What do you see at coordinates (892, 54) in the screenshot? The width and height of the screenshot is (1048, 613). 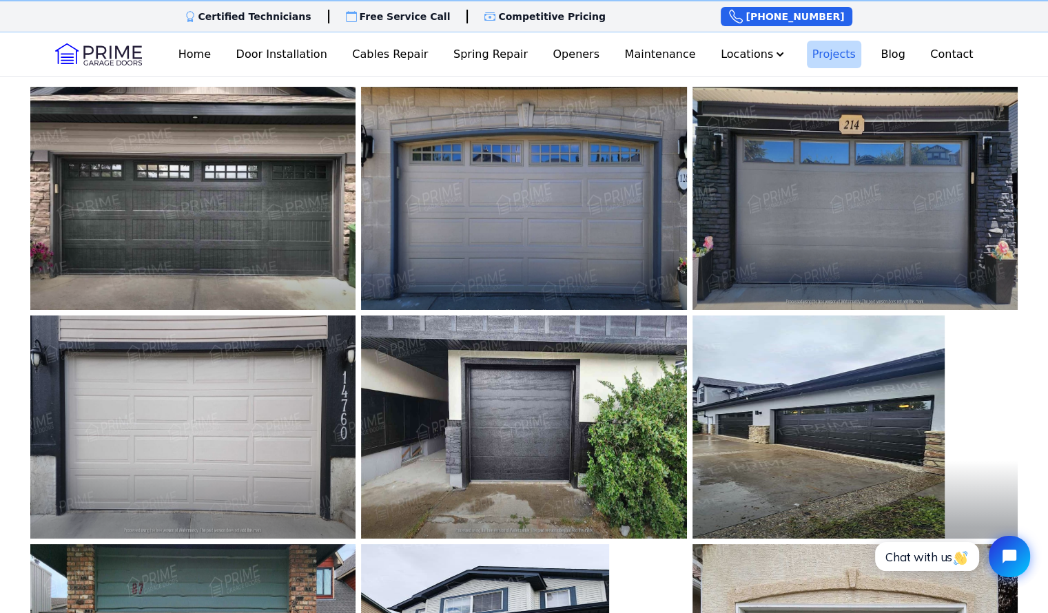 I see `a: Blog` at bounding box center [892, 54].